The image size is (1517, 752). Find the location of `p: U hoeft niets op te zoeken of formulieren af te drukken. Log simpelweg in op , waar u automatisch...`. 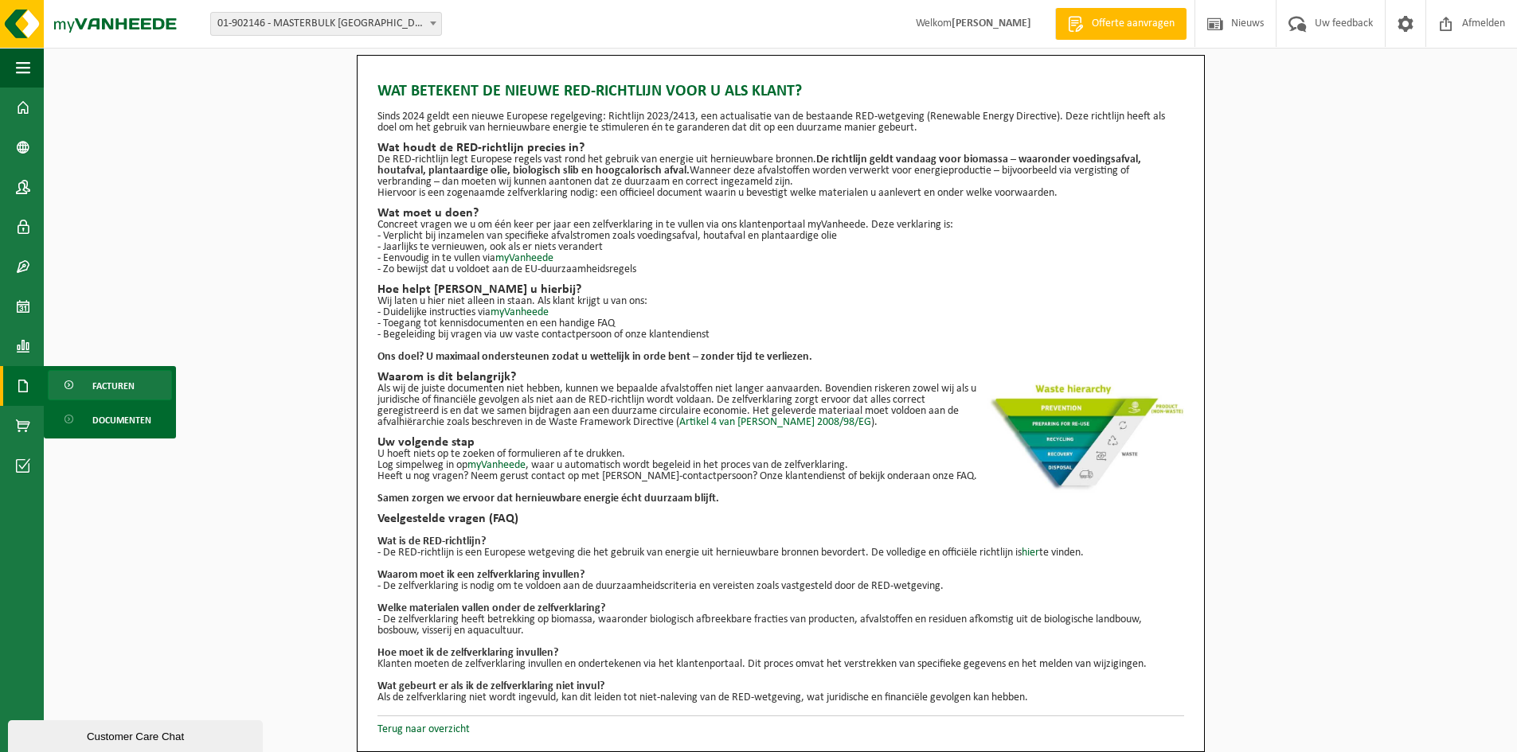

p: U hoeft niets op te zoeken of formulieren af te drukken. Log simpelweg in op , waar u automatisch... is located at coordinates (780, 460).